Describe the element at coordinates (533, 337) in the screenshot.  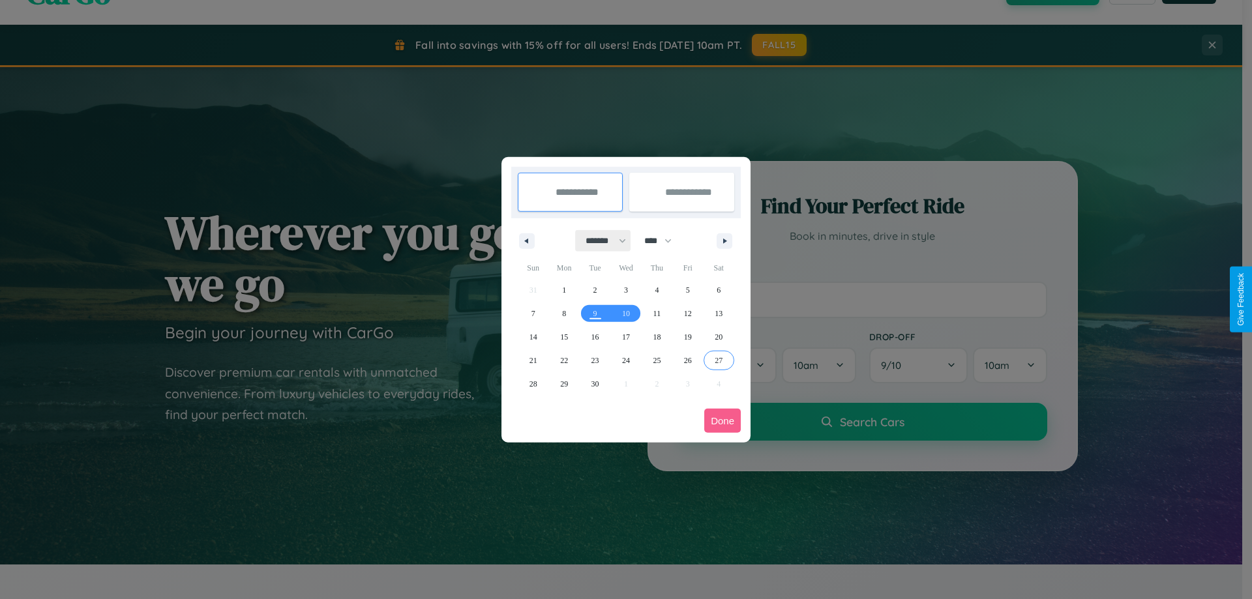
I see `button: 14` at that location.